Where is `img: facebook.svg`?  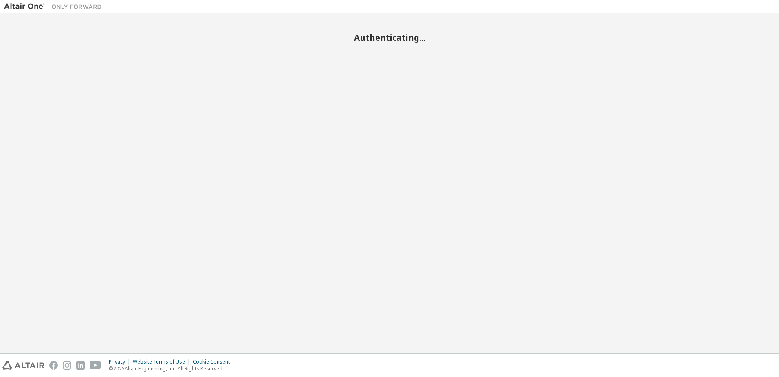 img: facebook.svg is located at coordinates (53, 365).